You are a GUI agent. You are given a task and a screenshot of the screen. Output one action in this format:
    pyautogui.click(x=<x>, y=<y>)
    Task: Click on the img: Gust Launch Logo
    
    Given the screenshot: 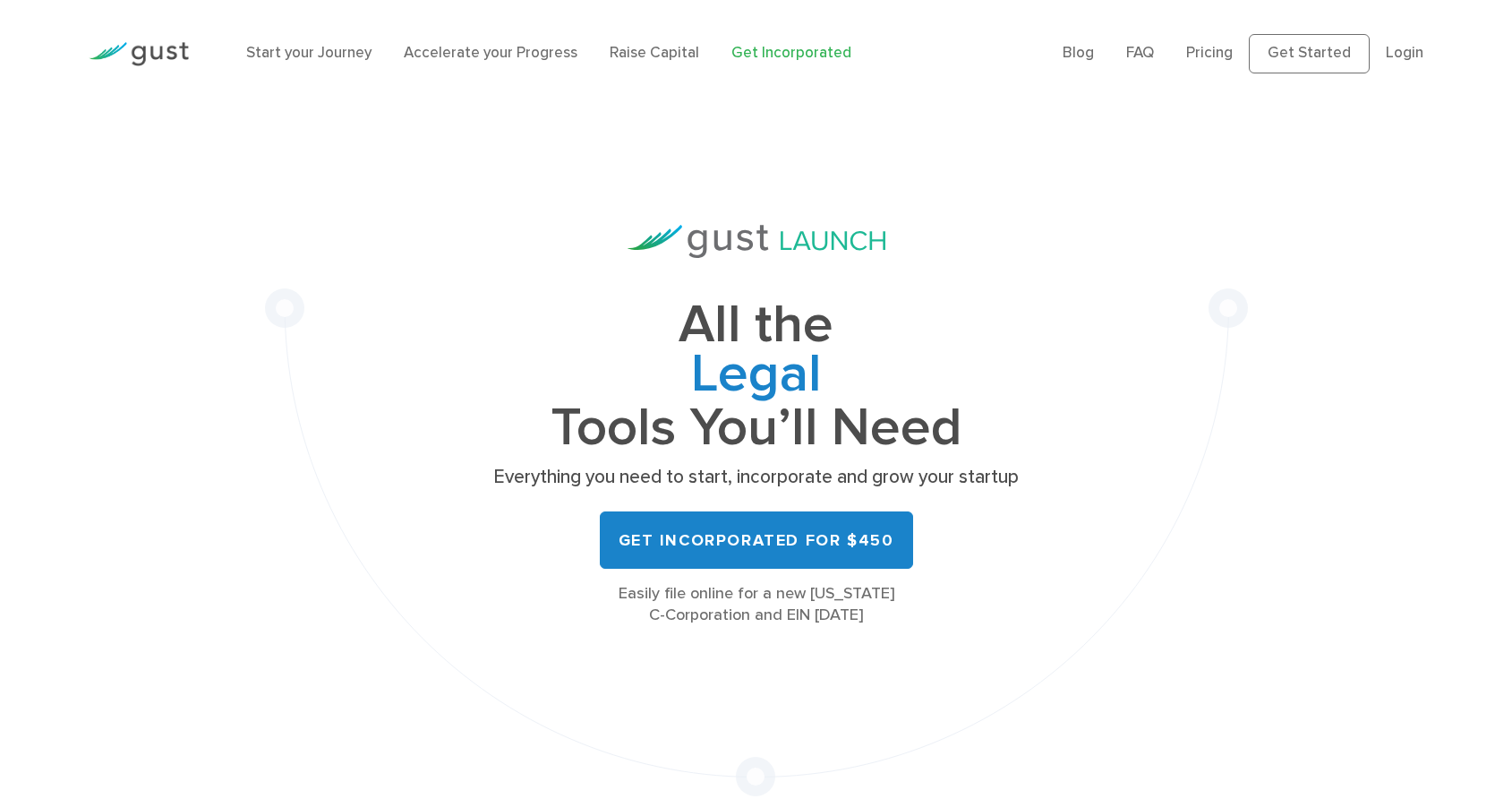 What is the action you would take?
    pyautogui.click(x=757, y=240)
    